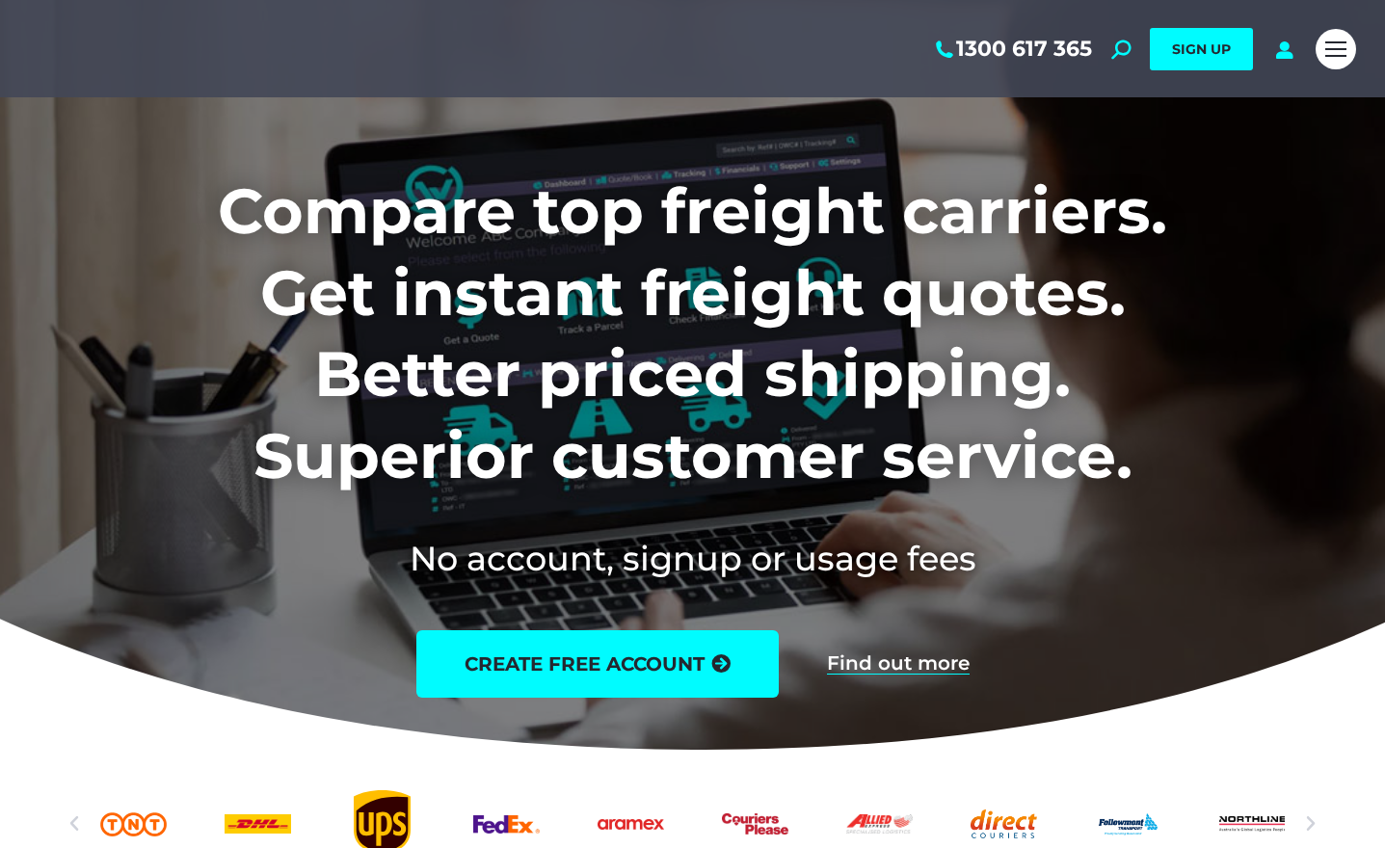  I want to click on span: SIGN UP, so click(1200, 49).